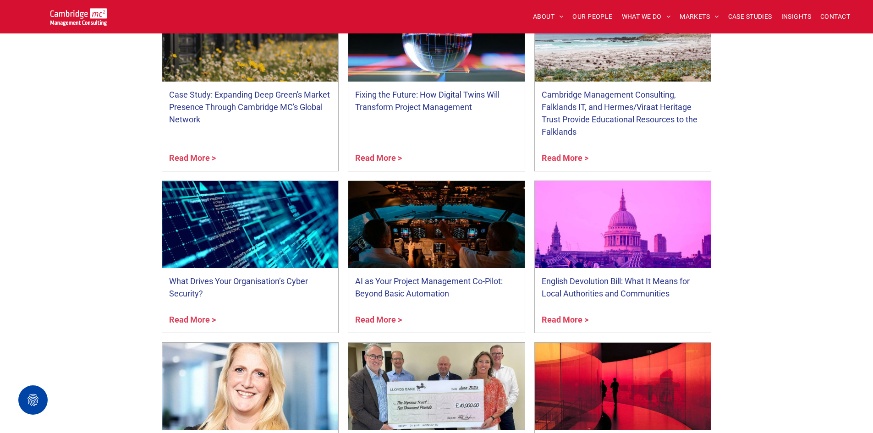 Image resolution: width=873 pixels, height=433 pixels. I want to click on a: Case Study: Expanding Deep Green's Market Presence Through Cambridge MC's Global Network, so click(250, 107).